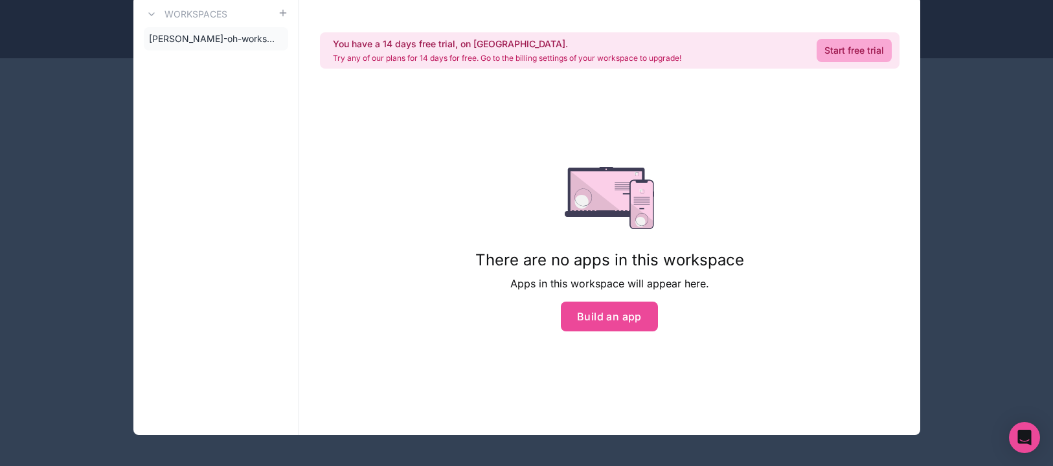 The image size is (1053, 466). What do you see at coordinates (609, 284) in the screenshot?
I see `p: Apps in this workspace will appear here.` at bounding box center [609, 284].